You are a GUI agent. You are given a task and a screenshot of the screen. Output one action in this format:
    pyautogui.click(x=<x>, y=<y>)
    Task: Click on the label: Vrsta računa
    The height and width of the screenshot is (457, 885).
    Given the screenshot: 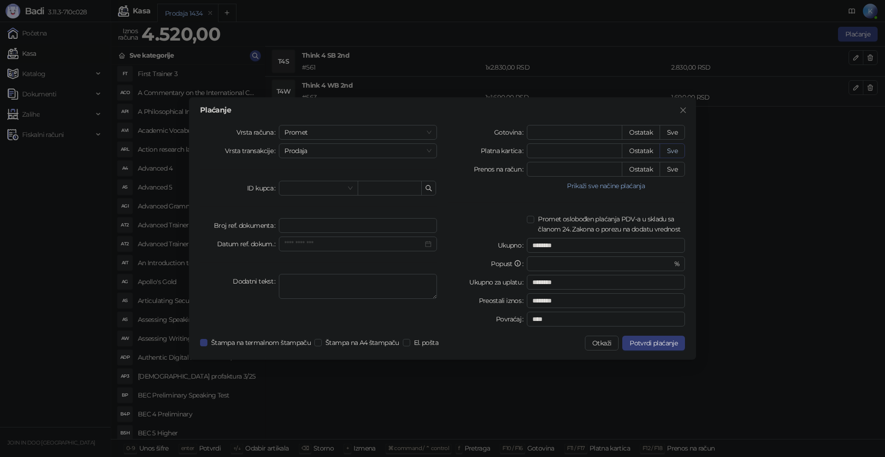 What is the action you would take?
    pyautogui.click(x=258, y=132)
    